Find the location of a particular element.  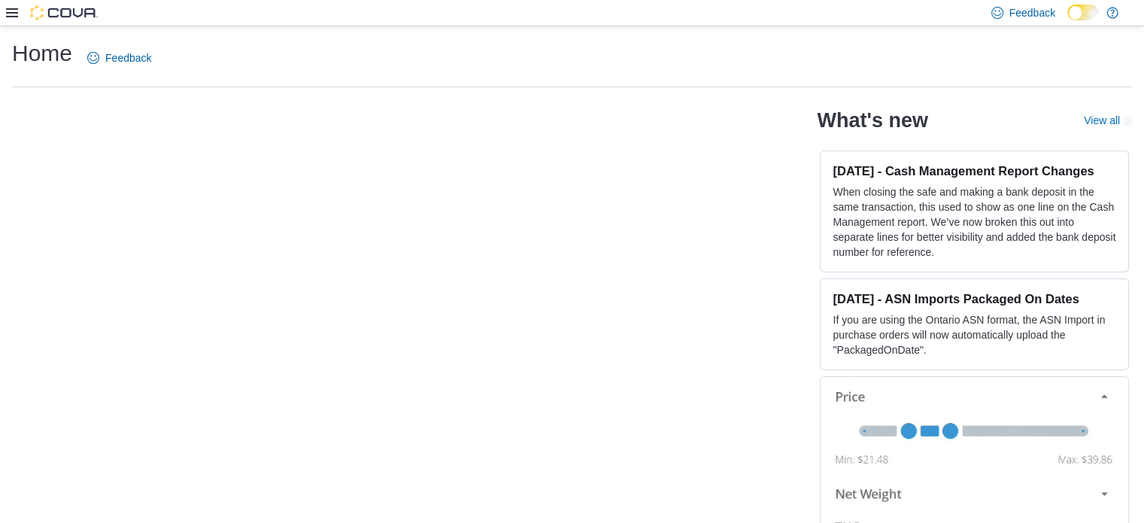

input: Dark Mode is located at coordinates (1083, 12).